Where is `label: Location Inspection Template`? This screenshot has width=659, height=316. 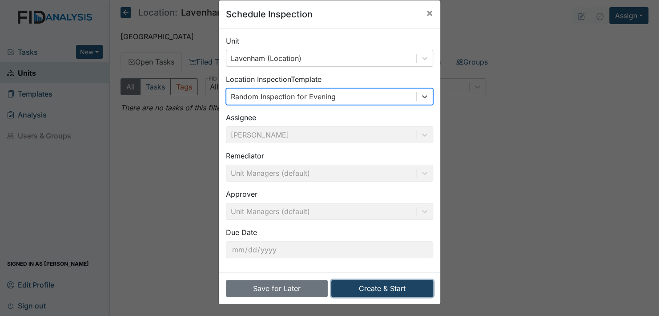 label: Location Inspection Template is located at coordinates (274, 79).